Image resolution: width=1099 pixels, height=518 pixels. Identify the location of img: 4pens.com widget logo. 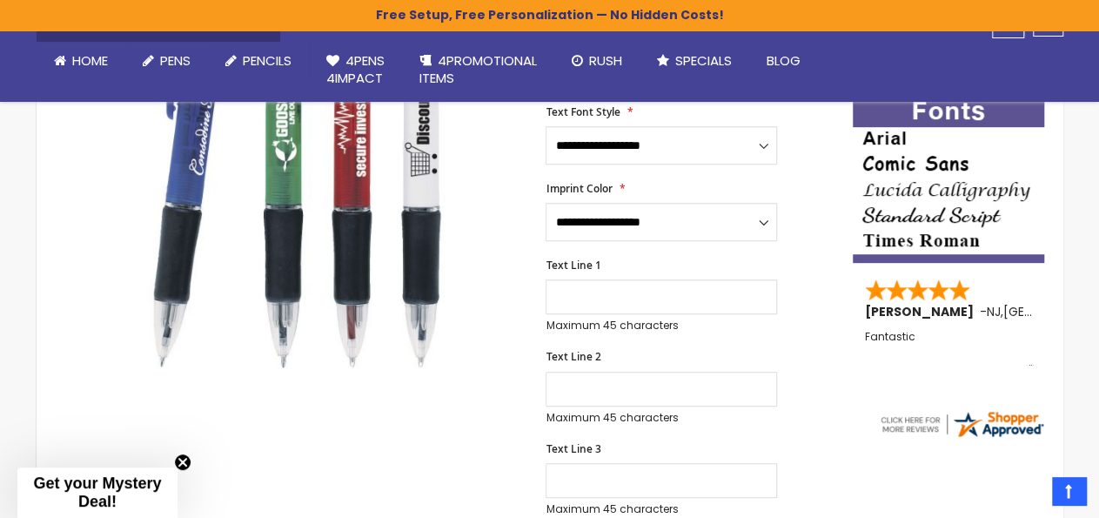
(961, 424).